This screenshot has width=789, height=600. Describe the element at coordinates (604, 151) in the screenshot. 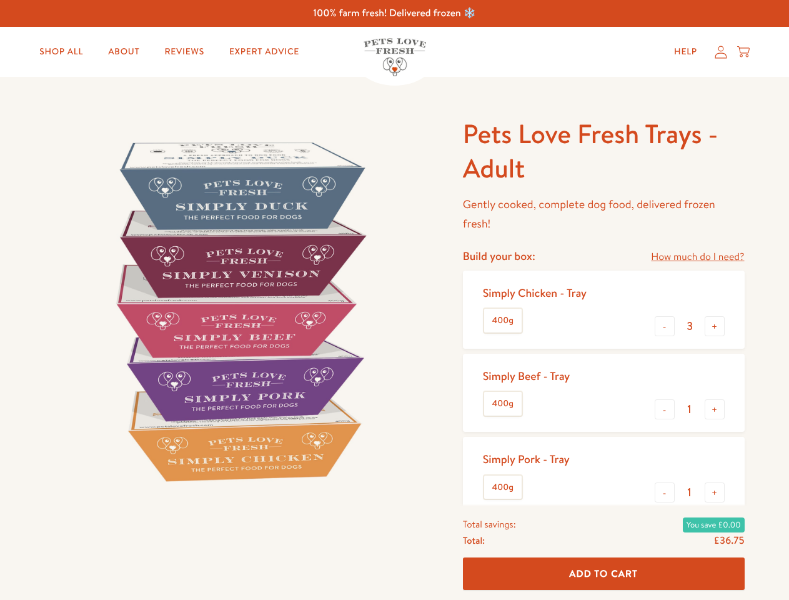

I see `h1: Pets Love Fresh Trays - Adult` at that location.